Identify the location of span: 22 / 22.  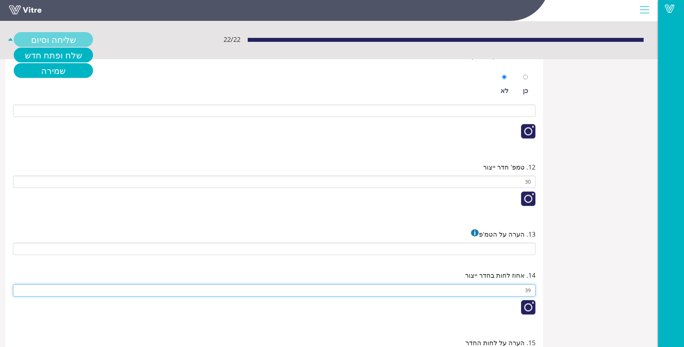
(232, 39).